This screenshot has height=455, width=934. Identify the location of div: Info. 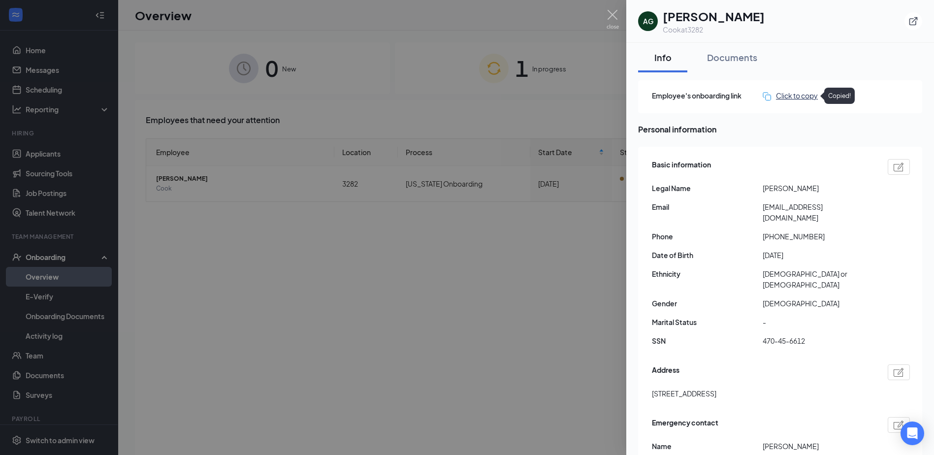
(663, 57).